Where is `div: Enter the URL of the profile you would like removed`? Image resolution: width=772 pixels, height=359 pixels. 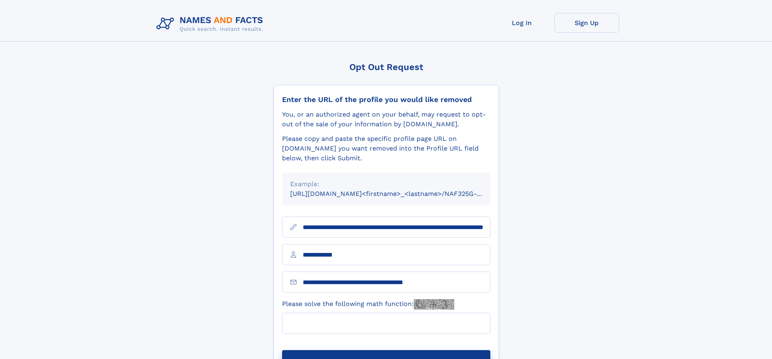
div: Enter the URL of the profile you would like removed is located at coordinates (386, 100).